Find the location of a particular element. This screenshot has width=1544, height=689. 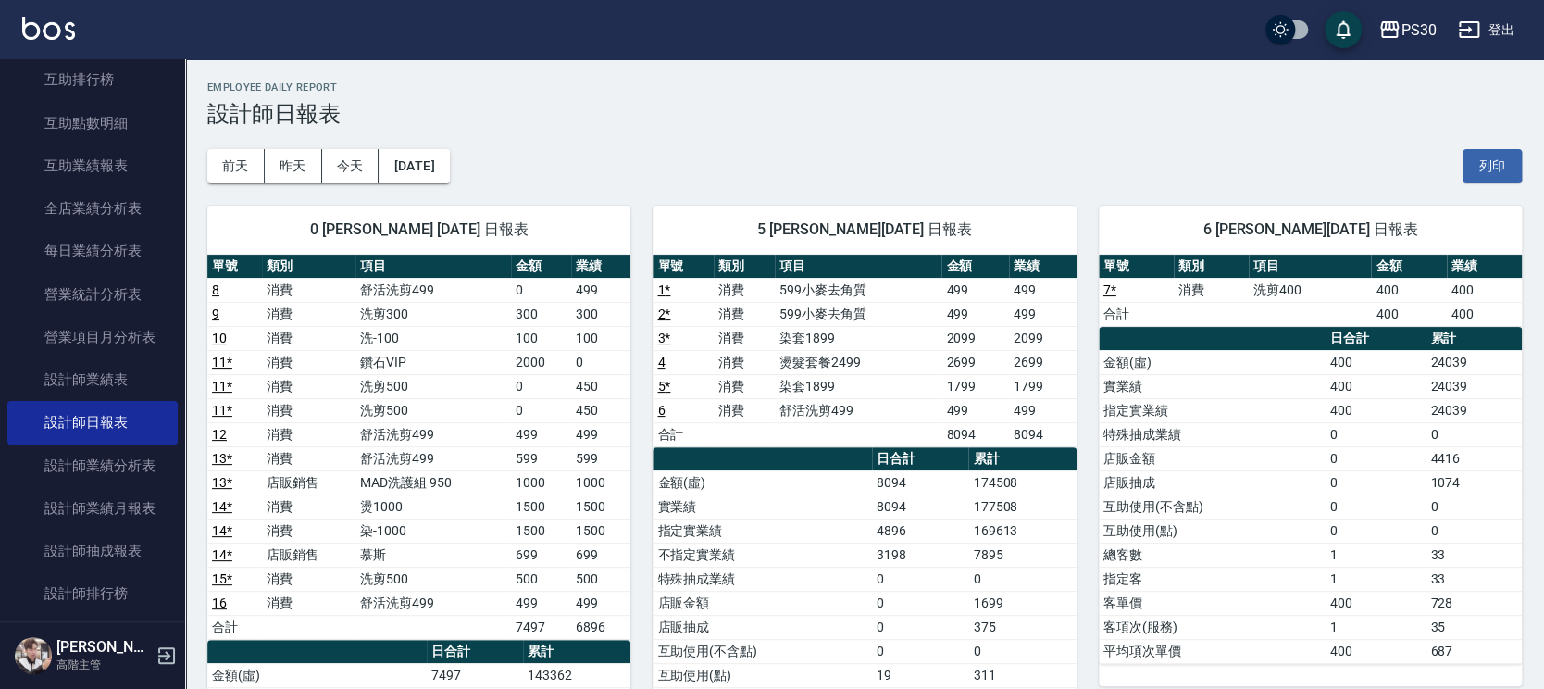

td: 洗剪400 is located at coordinates (1310, 290).